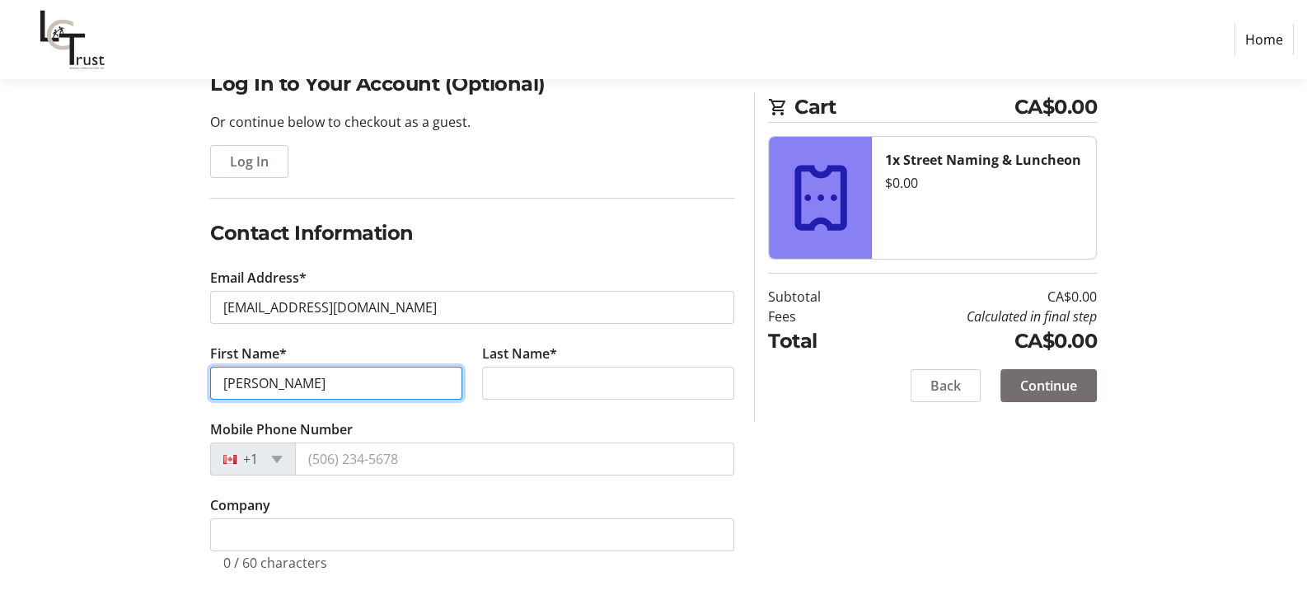  I want to click on img: LCT's Logo, so click(72, 40).